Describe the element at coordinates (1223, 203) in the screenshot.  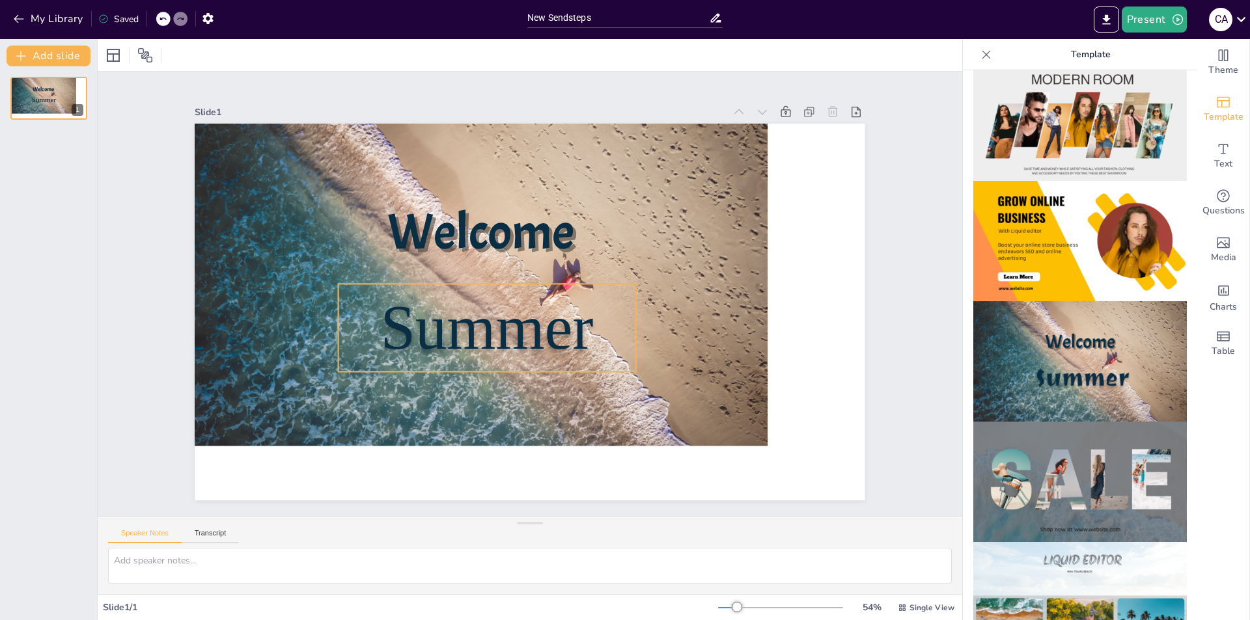
I see `div: Get real-time input from your audience` at that location.